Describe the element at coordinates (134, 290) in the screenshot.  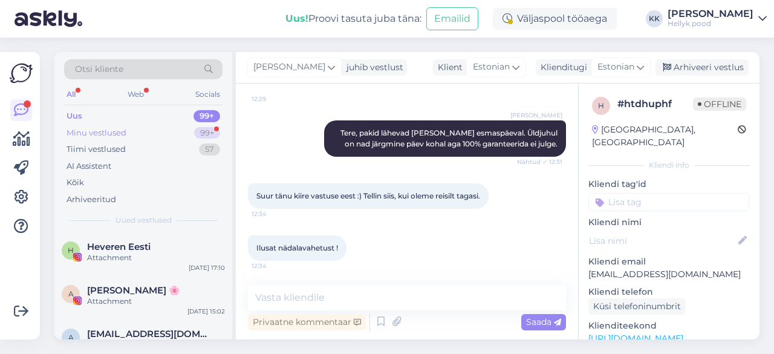
I see `span: Andra 🌸` at that location.